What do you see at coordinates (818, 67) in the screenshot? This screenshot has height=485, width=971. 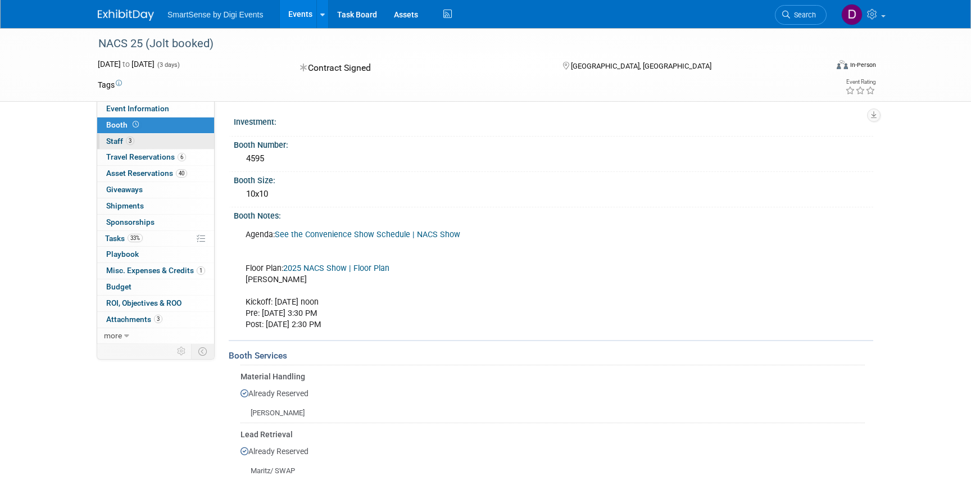 I see `div: Event Format` at bounding box center [818, 67].